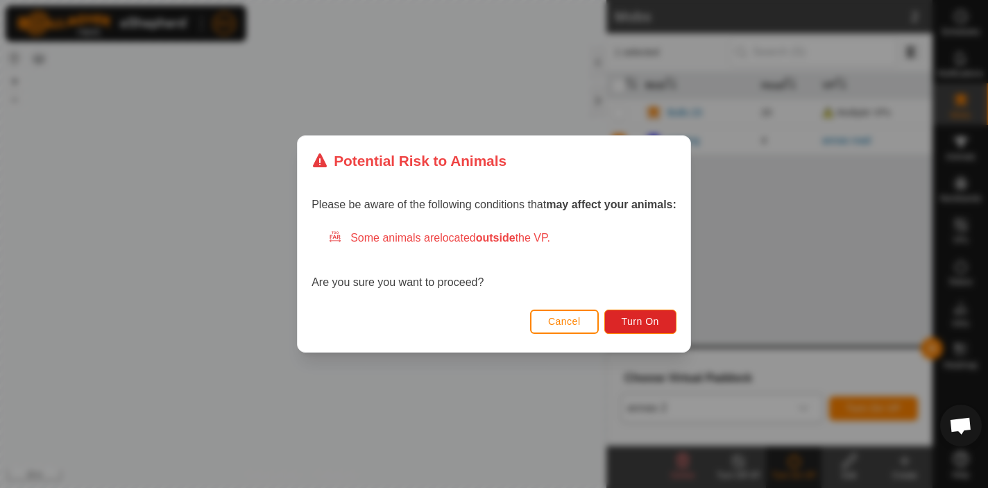  Describe the element at coordinates (611, 204) in the screenshot. I see `strong: may affect your animals:` at that location.